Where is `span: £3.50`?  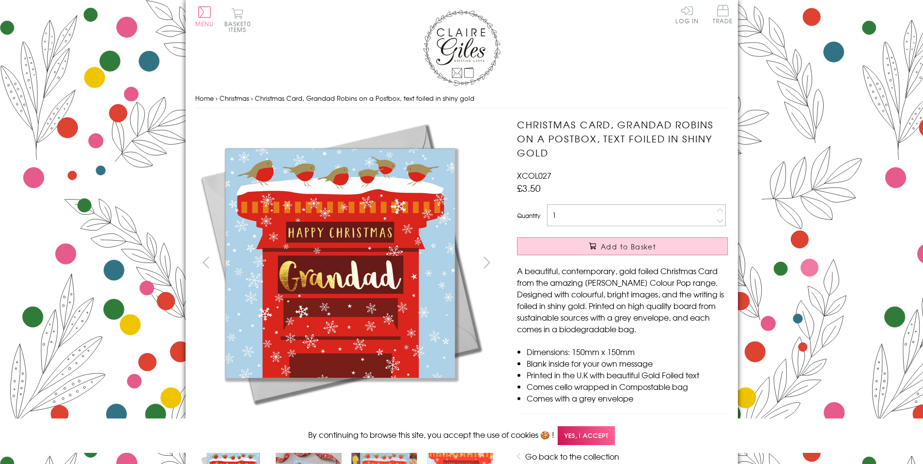 span: £3.50 is located at coordinates (529, 188).